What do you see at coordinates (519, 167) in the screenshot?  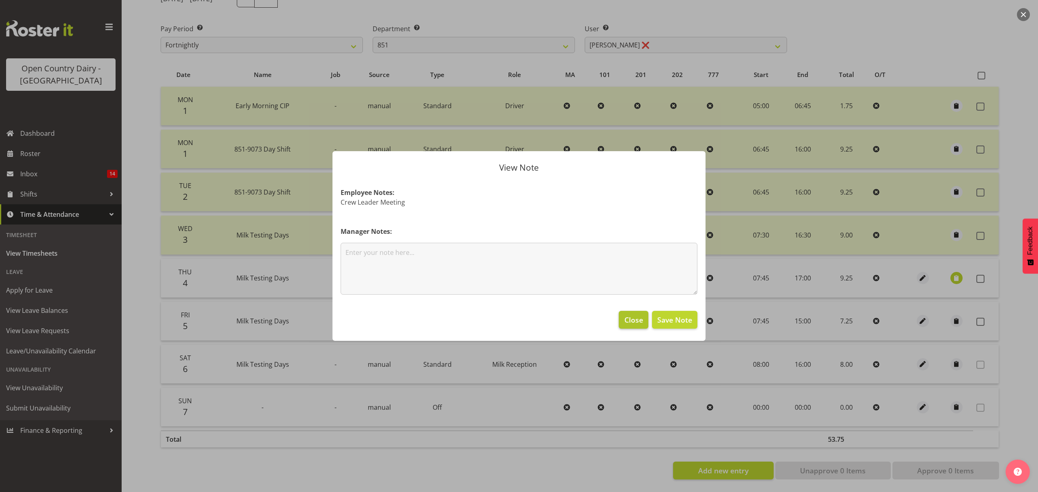 I see `p: View Note` at bounding box center [519, 167].